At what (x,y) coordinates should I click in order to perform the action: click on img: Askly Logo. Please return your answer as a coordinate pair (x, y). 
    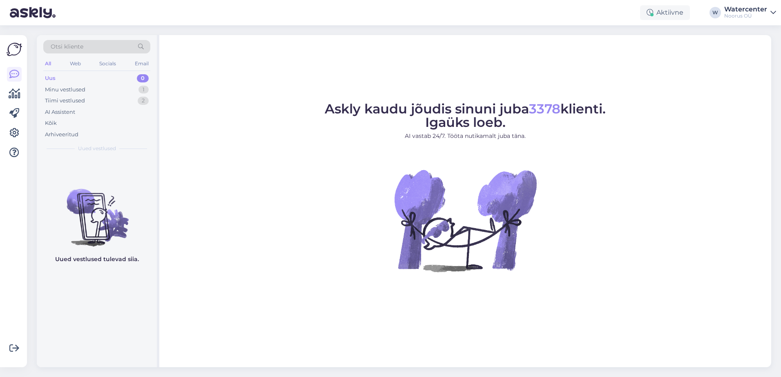
    Looking at the image, I should click on (14, 49).